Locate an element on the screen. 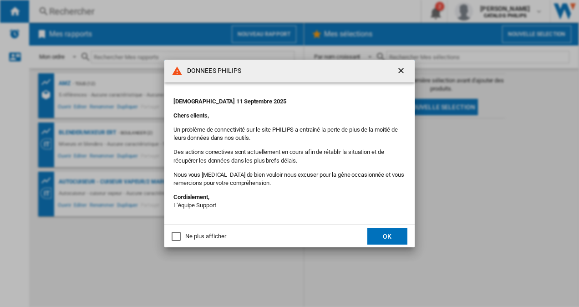 The width and height of the screenshot is (579, 307). button: getI18NText('BUTTONS.CLOSE_DIALOG') is located at coordinates (402, 71).